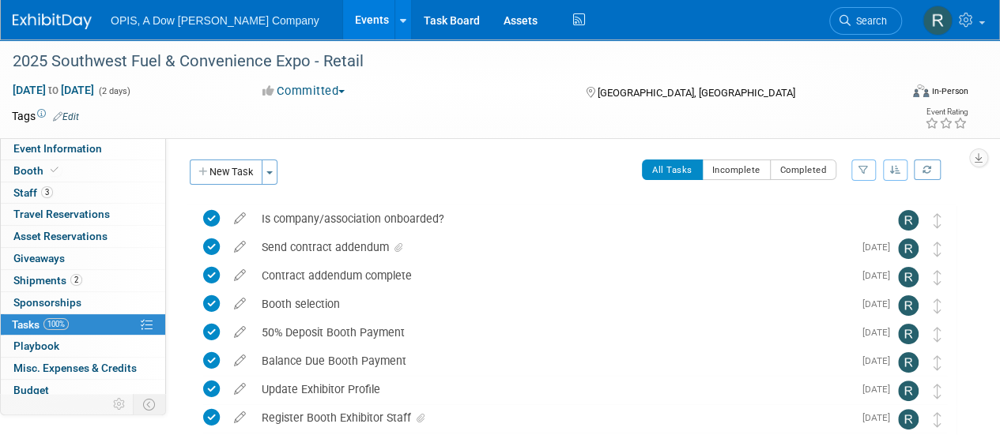  I want to click on a: Shipments2, so click(83, 281).